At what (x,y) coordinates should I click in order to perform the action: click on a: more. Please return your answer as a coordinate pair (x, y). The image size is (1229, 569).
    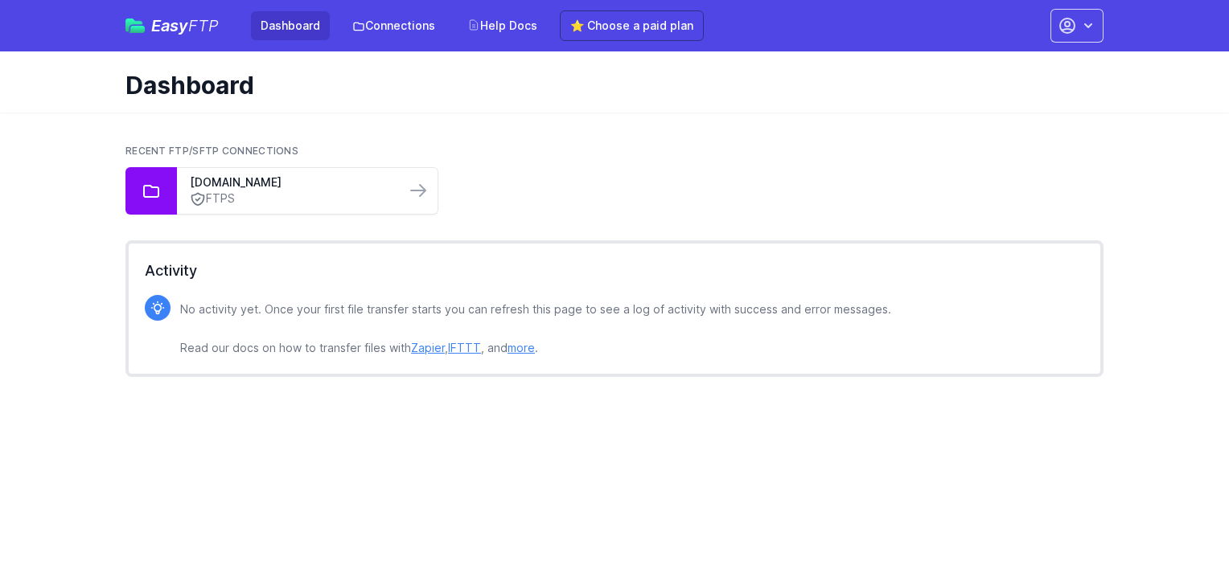
    Looking at the image, I should click on (521, 347).